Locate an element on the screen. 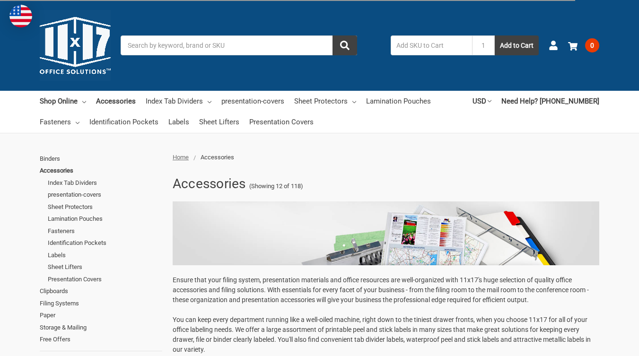  a: 0 is located at coordinates (584, 45).